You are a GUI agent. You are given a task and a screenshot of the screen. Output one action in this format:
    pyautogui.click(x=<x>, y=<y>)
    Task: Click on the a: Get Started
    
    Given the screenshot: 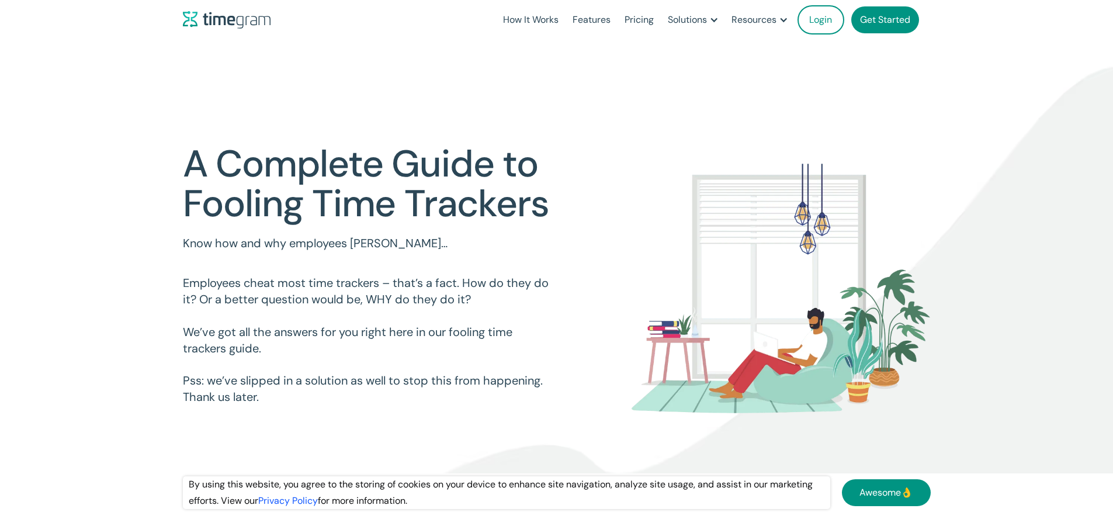 What is the action you would take?
    pyautogui.click(x=885, y=20)
    